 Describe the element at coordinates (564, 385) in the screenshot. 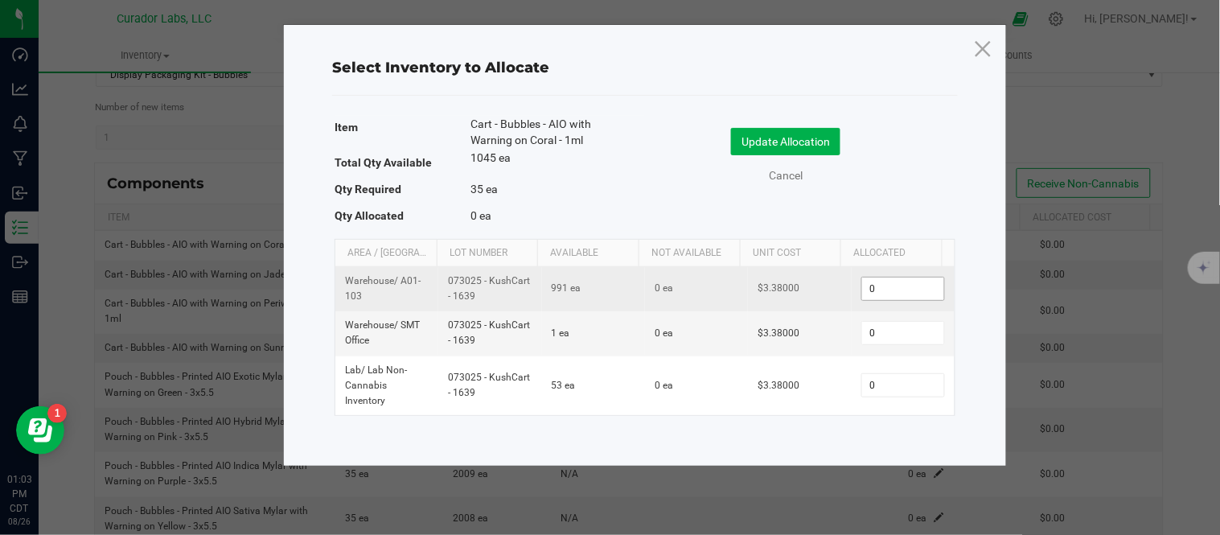

I see `span: 53 ea` at that location.